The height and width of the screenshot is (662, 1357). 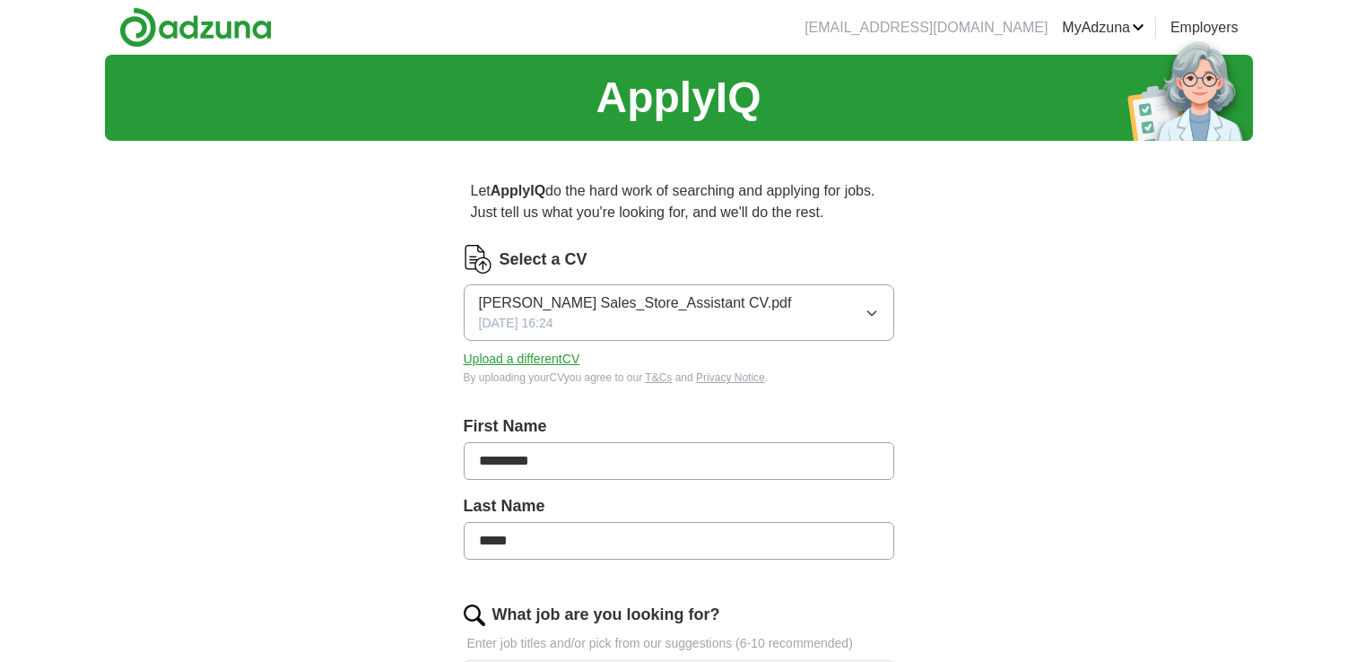 What do you see at coordinates (679, 506) in the screenshot?
I see `label: Last Name` at bounding box center [679, 506].